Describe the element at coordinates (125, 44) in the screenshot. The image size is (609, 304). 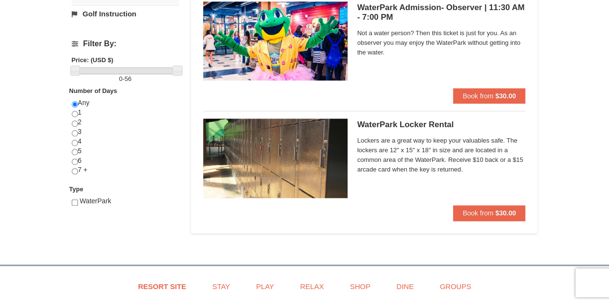
I see `h4: Filter By:` at that location.